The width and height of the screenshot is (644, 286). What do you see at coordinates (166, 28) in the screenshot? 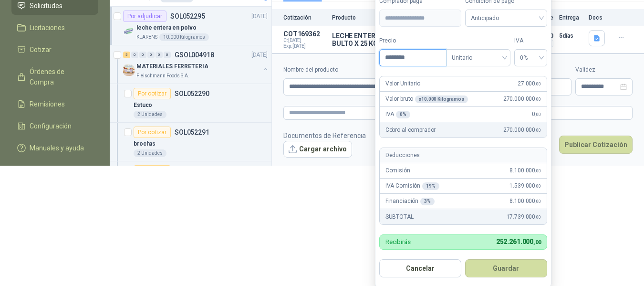
I see `p: leche entera en polvo` at bounding box center [166, 28].